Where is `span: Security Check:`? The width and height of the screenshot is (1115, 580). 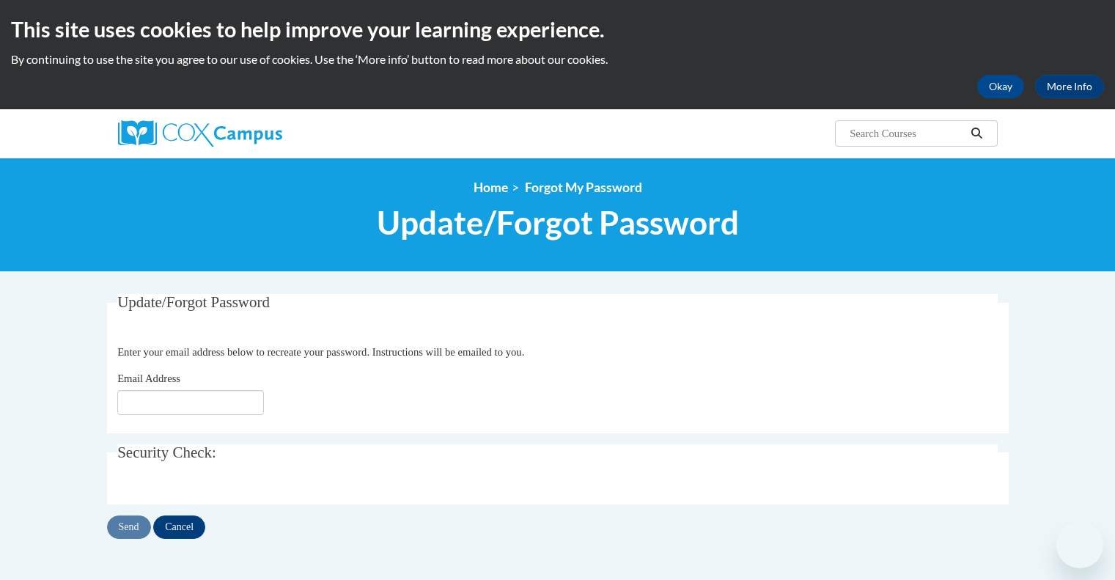 span: Security Check: is located at coordinates (166, 452).